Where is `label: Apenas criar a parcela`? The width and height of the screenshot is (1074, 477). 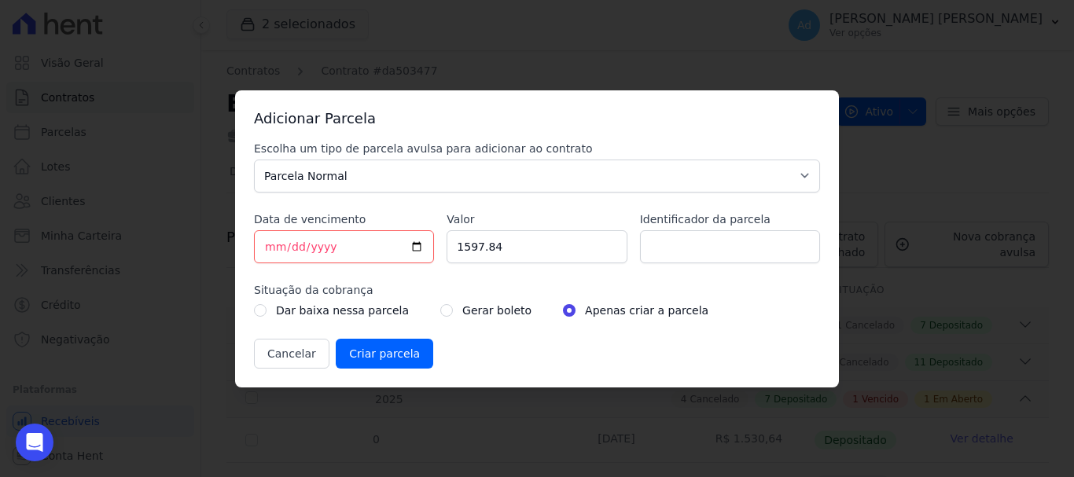 label: Apenas criar a parcela is located at coordinates (646, 311).